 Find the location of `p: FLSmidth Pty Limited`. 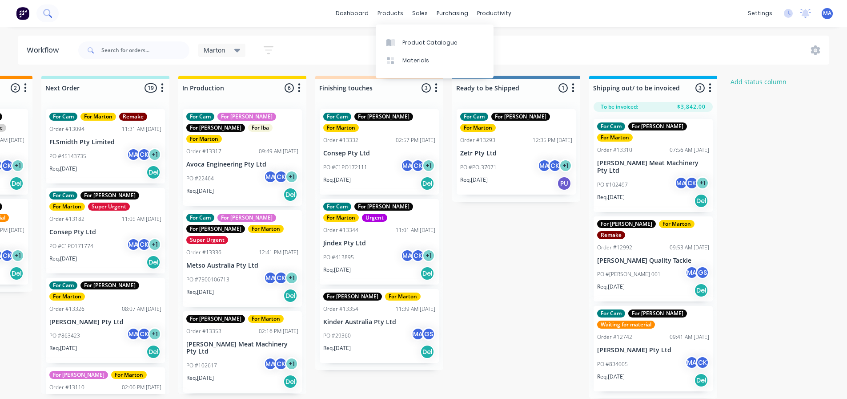

p: FLSmidth Pty Limited is located at coordinates (105, 142).